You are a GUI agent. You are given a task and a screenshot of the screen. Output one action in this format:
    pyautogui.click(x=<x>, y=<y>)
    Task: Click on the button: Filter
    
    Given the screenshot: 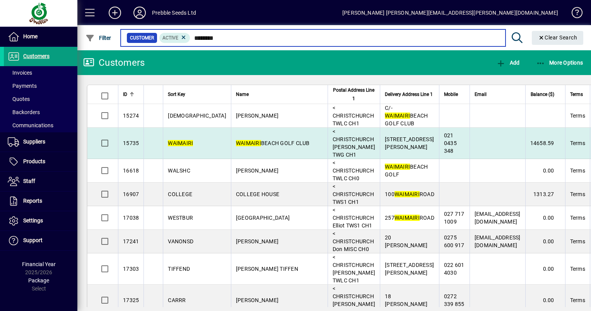 What is the action you would take?
    pyautogui.click(x=98, y=38)
    